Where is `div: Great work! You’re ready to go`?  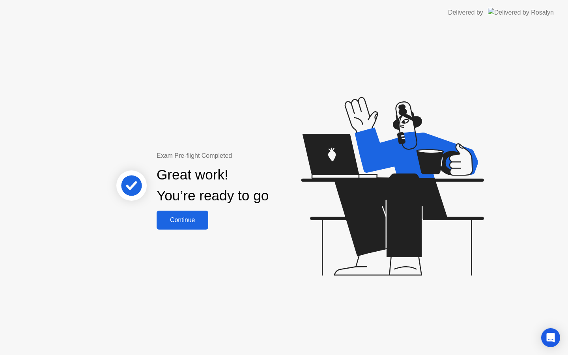
div: Great work! You’re ready to go is located at coordinates (212, 185).